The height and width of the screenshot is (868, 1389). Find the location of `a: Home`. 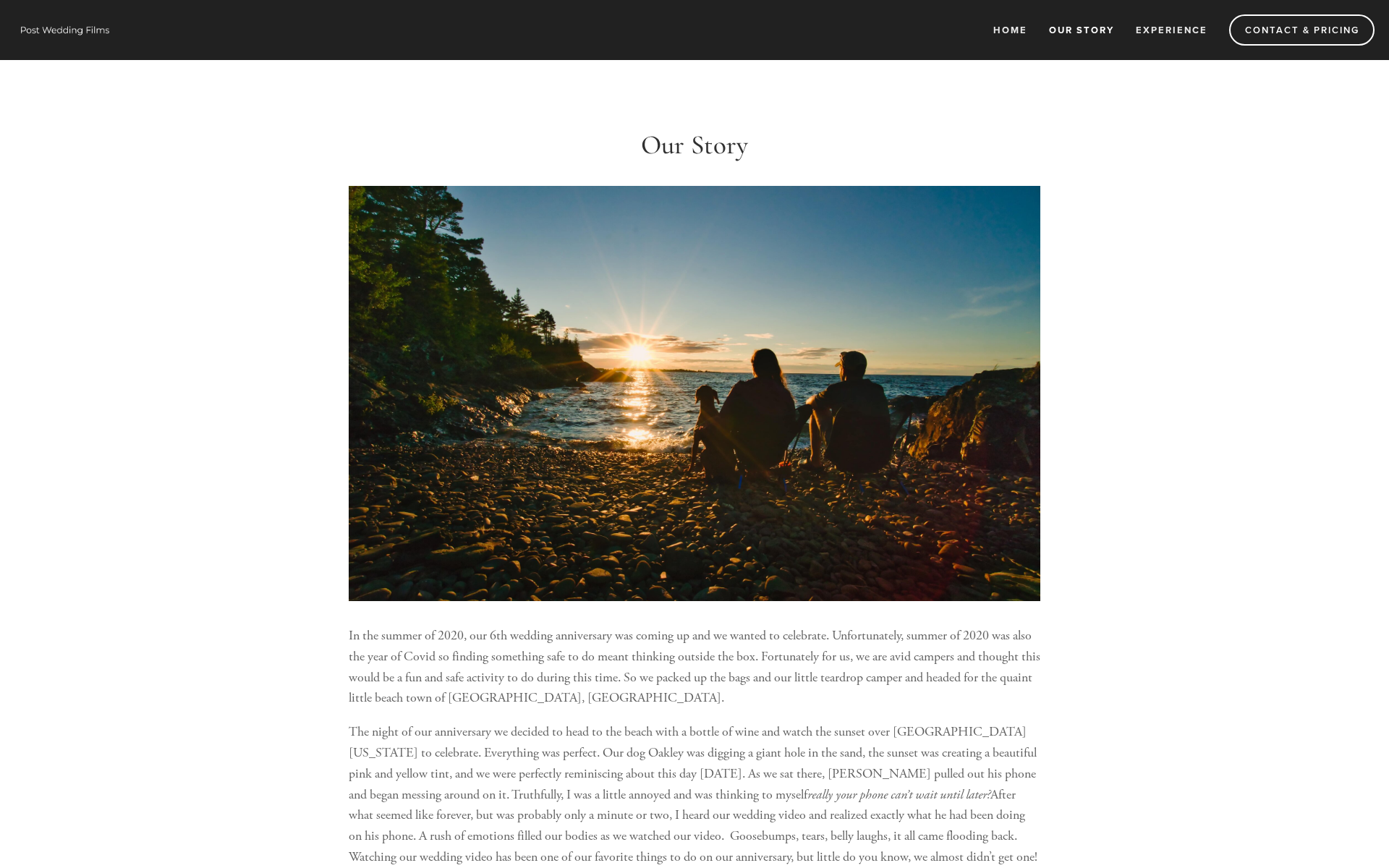

a: Home is located at coordinates (1010, 29).